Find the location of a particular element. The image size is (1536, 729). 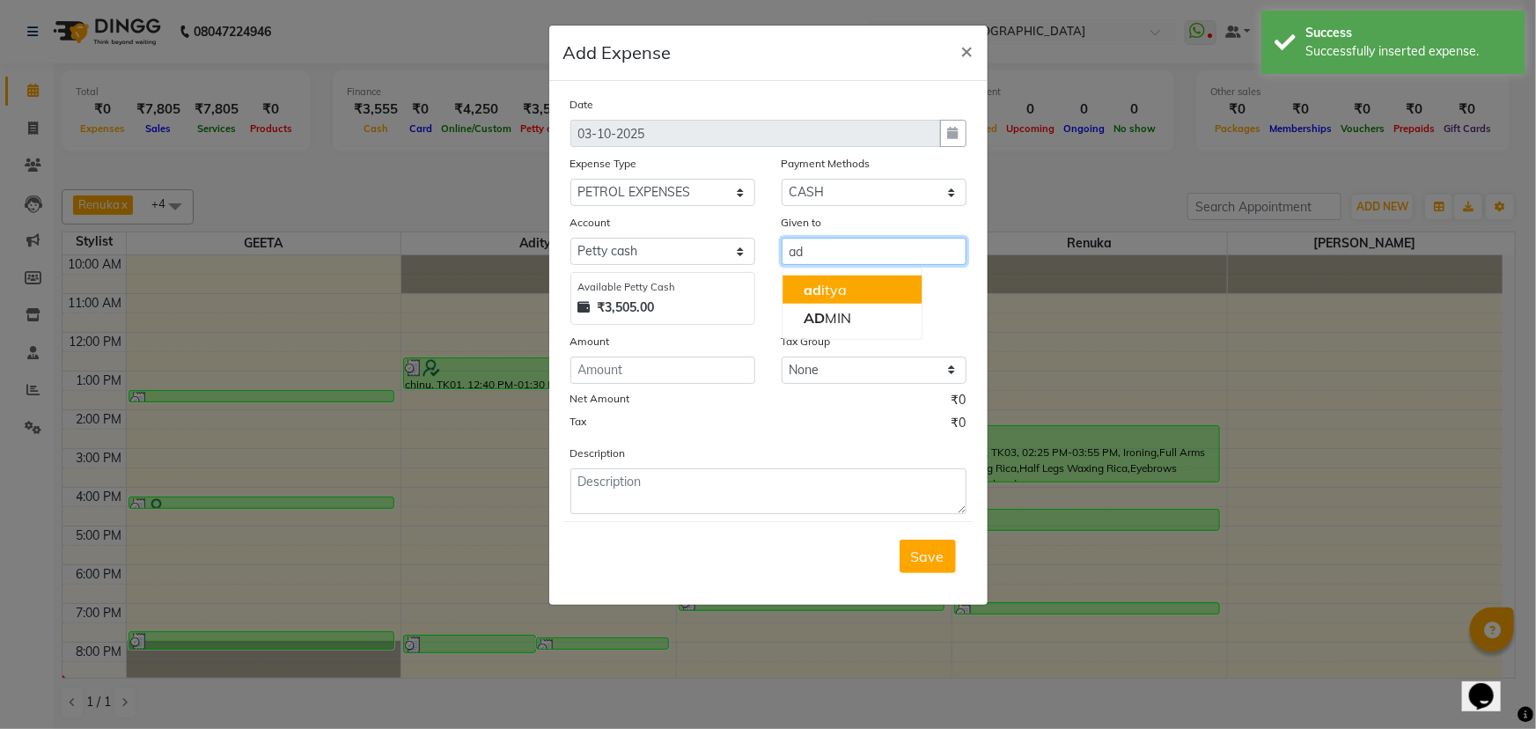

button: Save is located at coordinates (928, 556).